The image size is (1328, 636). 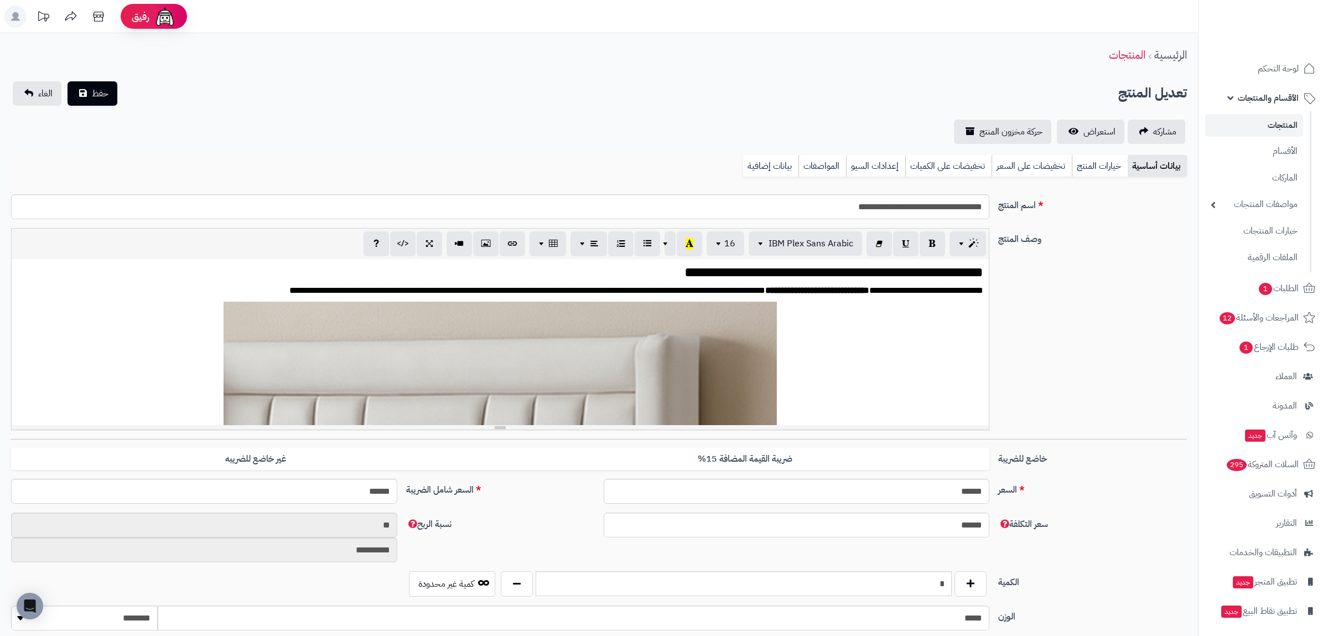 What do you see at coordinates (37, 94) in the screenshot?
I see `a: الغاء` at bounding box center [37, 94].